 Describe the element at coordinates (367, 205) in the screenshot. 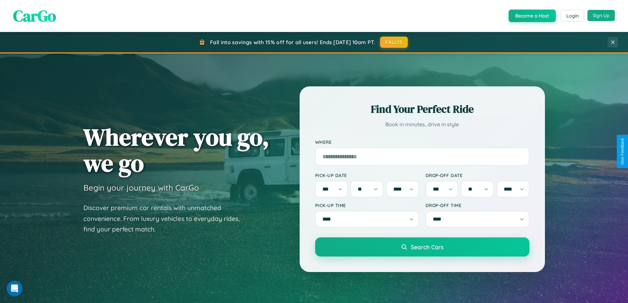

I see `label: Pick-up Time` at that location.